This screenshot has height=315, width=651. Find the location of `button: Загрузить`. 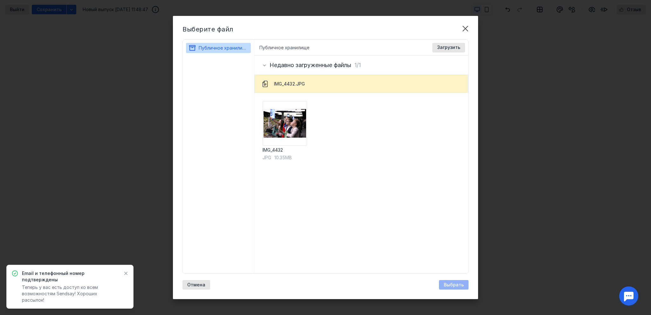

button: Загрузить is located at coordinates (449, 48).